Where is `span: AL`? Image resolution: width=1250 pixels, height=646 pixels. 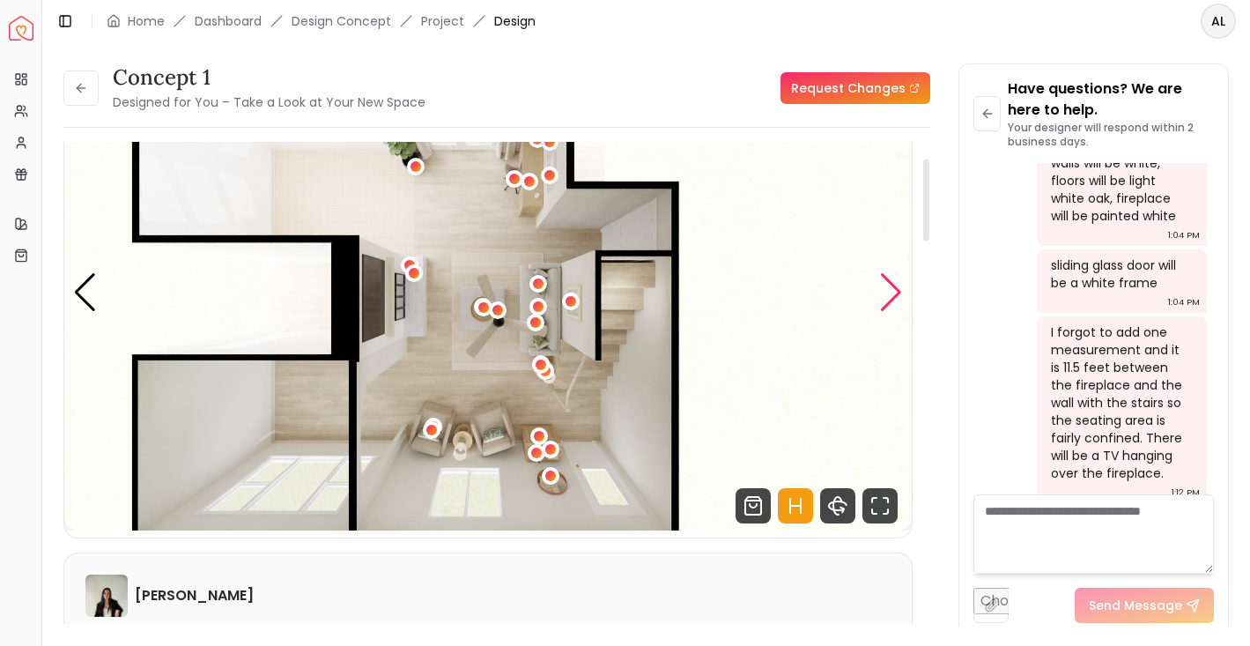
span: AL is located at coordinates (1218, 21).